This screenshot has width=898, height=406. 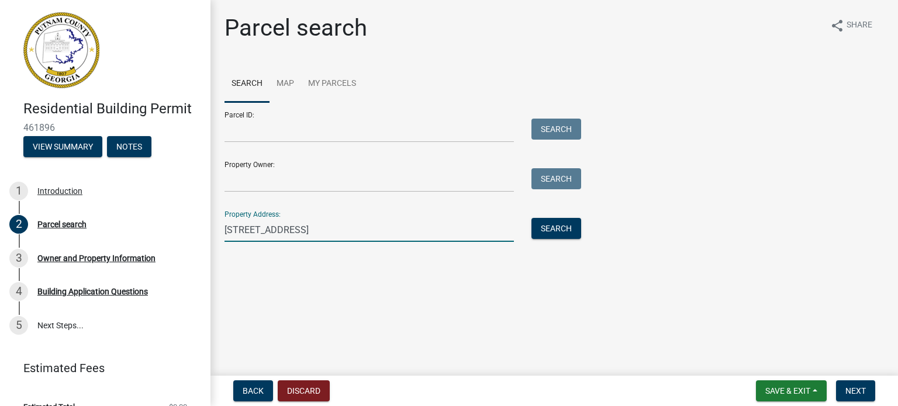 I want to click on wm-modal-confirm: Notes, so click(x=129, y=147).